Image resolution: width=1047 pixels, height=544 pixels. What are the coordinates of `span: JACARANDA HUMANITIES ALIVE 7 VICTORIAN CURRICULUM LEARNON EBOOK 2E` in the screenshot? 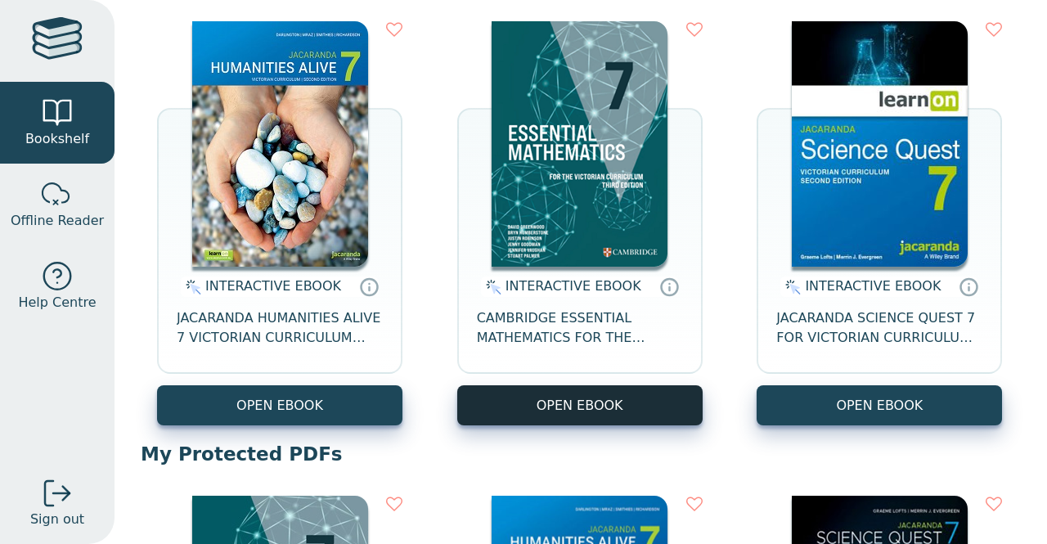 It's located at (280, 328).